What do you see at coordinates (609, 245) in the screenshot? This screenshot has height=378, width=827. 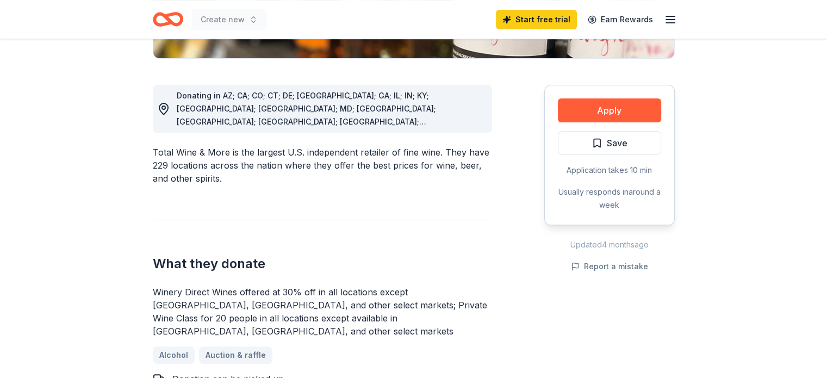 I see `div: Updated 4 months ago` at bounding box center [609, 245].